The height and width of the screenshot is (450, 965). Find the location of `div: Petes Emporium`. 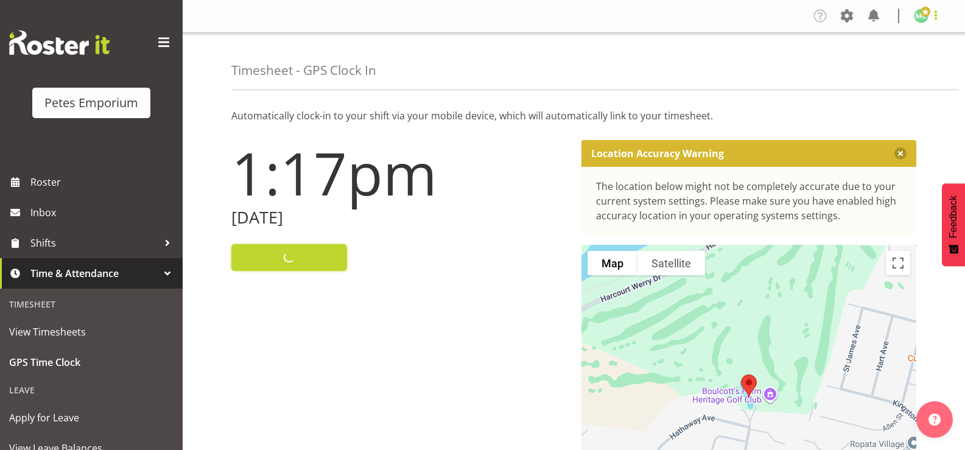

div: Petes Emporium is located at coordinates (91, 103).